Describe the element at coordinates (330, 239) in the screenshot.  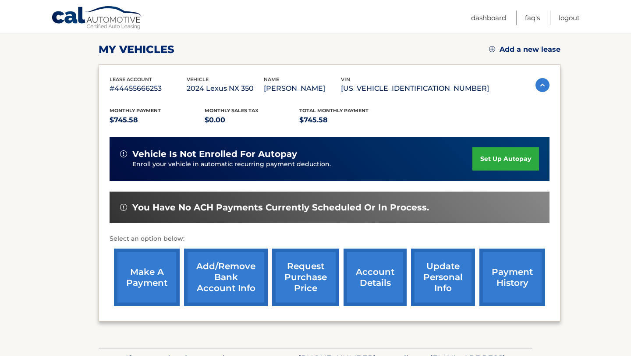
I see `p: Select an option below:` at that location.